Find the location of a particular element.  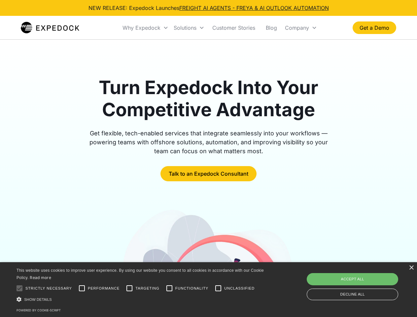

div: NEW RELEASE: Expedock Launches is located at coordinates (208, 8).